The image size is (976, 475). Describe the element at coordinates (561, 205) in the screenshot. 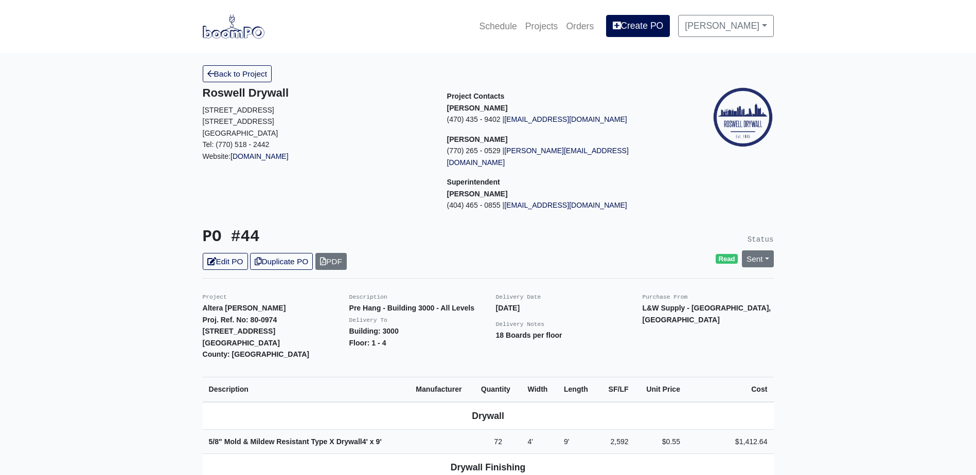

I see `p: (404) 465 - 0855 |` at that location.